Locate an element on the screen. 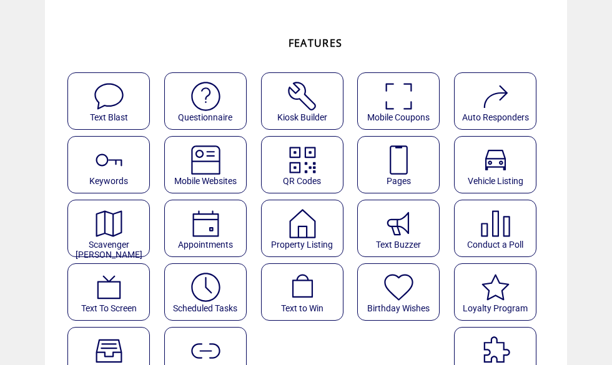 The image size is (612, 365). span: Kiosk Builder is located at coordinates (302, 117).